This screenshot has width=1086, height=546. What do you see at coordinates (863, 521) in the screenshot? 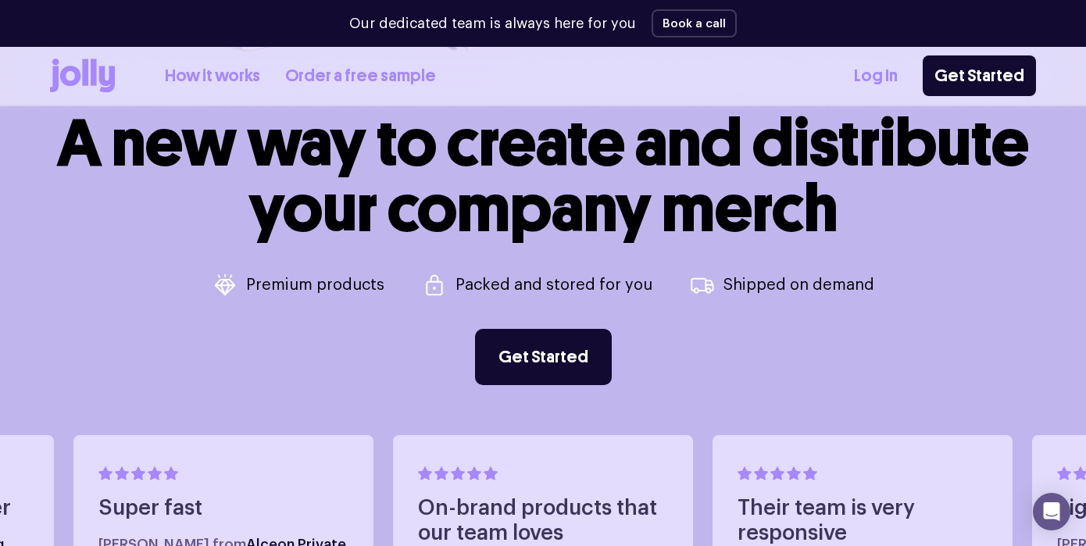
I see `h4: Their team is very responsive` at bounding box center [863, 521].